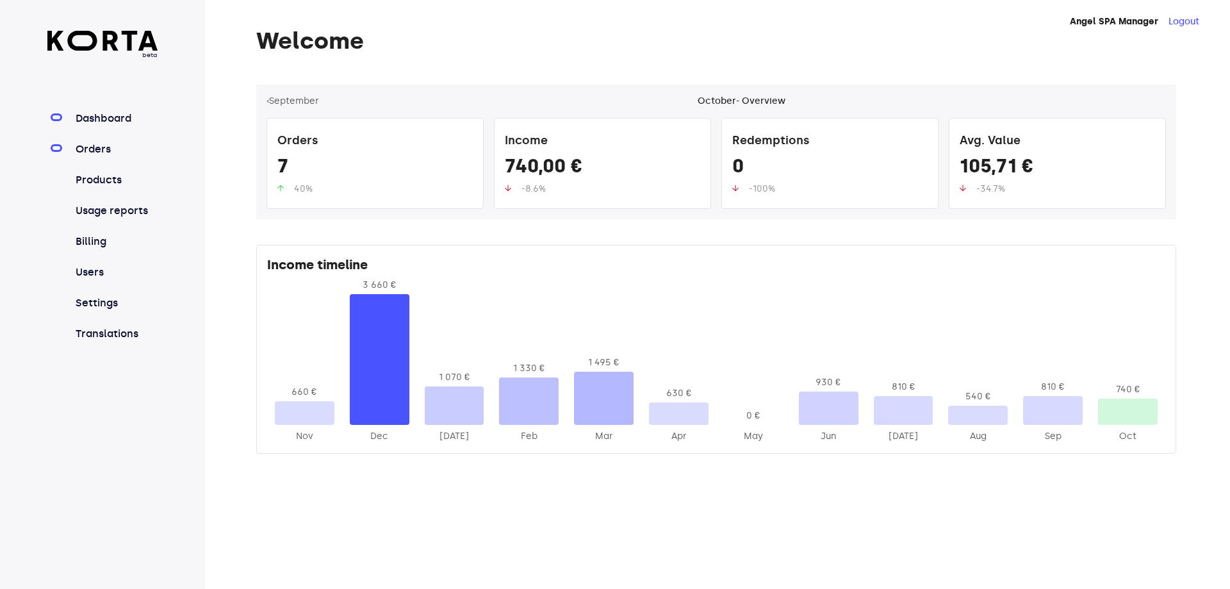 This screenshot has height=589, width=1230. What do you see at coordinates (977, 436) in the screenshot?
I see `div: 2025-Aug` at bounding box center [977, 436].